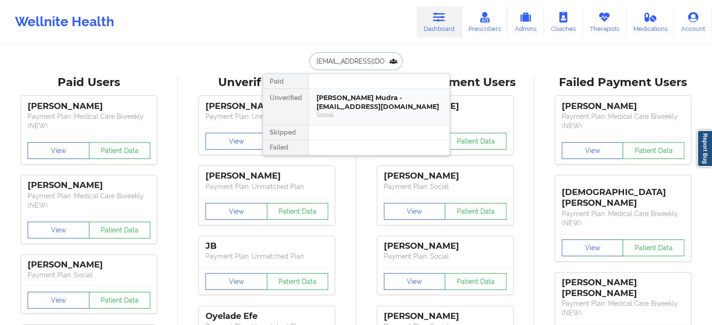 Image resolution: width=712 pixels, height=325 pixels. Describe the element at coordinates (485, 22) in the screenshot. I see `a: Prescribers` at that location.